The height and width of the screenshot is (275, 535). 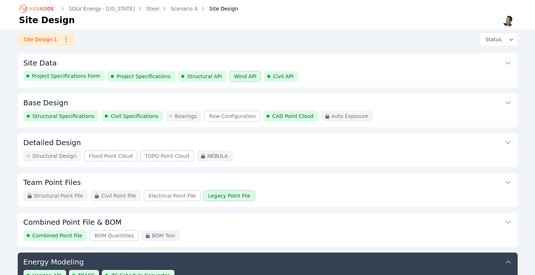 What do you see at coordinates (59, 195) in the screenshot?
I see `span: Structural Point File` at bounding box center [59, 195].